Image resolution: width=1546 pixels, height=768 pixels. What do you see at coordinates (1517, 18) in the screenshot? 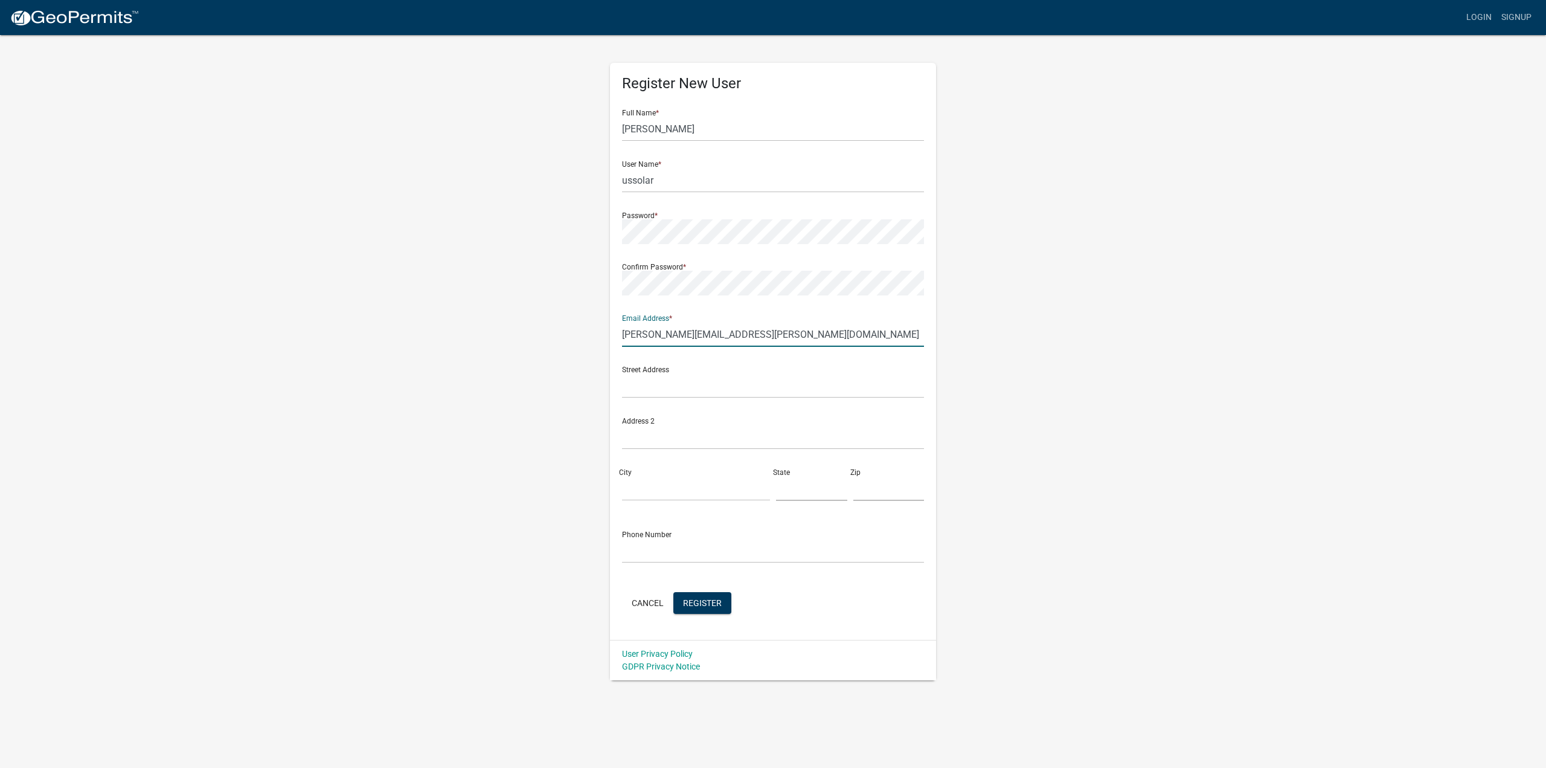
I see `a: Signup` at bounding box center [1517, 18].